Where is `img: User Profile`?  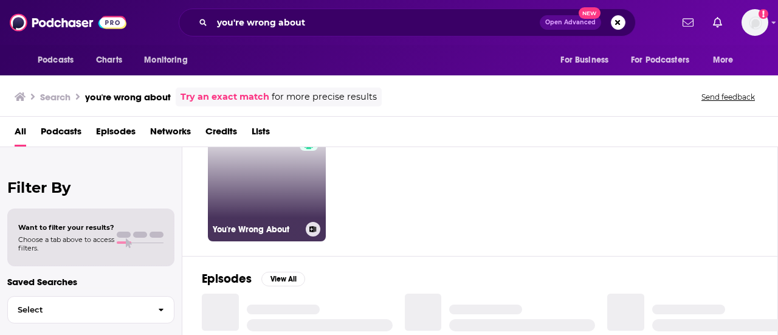
img: User Profile is located at coordinates (754, 22).